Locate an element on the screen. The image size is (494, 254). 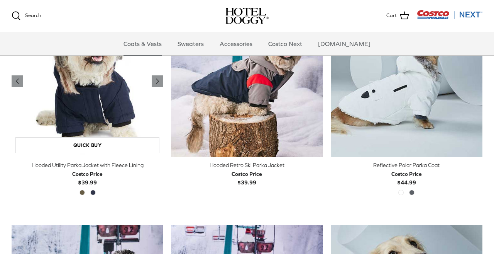
span: Search is located at coordinates (33, 15).